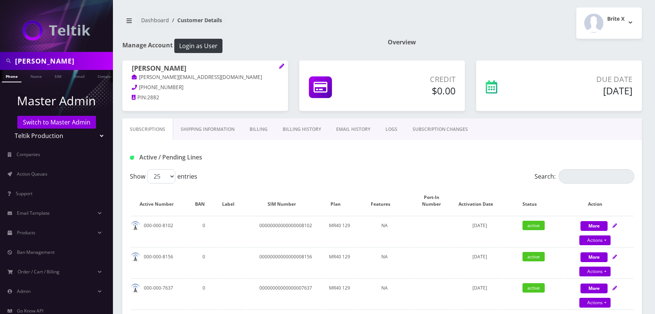 The image size is (655, 314). Describe the element at coordinates (286, 201) in the screenshot. I see `th: SIM Number: activate to sort column ascending` at that location.